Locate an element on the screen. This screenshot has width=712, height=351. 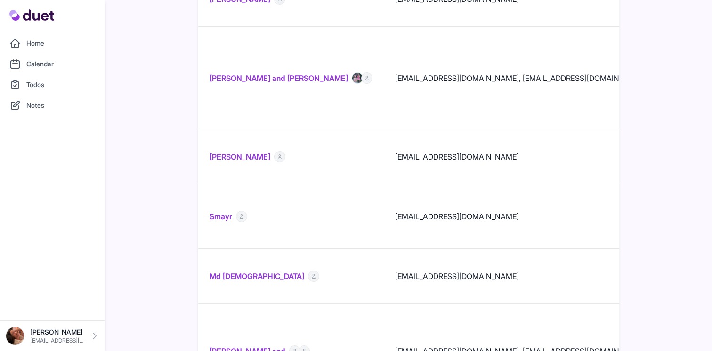
a: Smayr is located at coordinates (221, 217).